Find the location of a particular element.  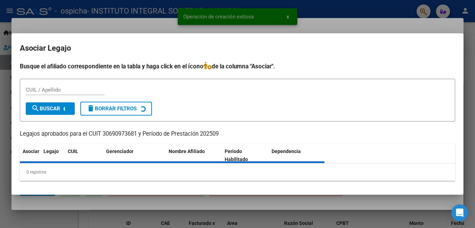

button: Buscar is located at coordinates (50, 109).